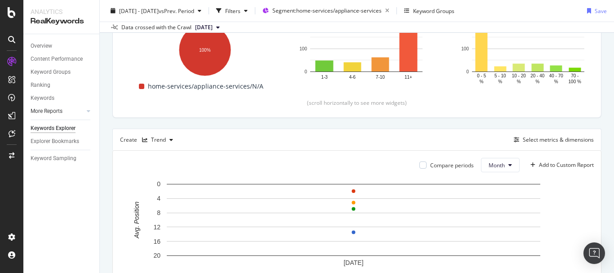 This screenshot has height=273, width=614. I want to click on a: More Reports, so click(57, 111).